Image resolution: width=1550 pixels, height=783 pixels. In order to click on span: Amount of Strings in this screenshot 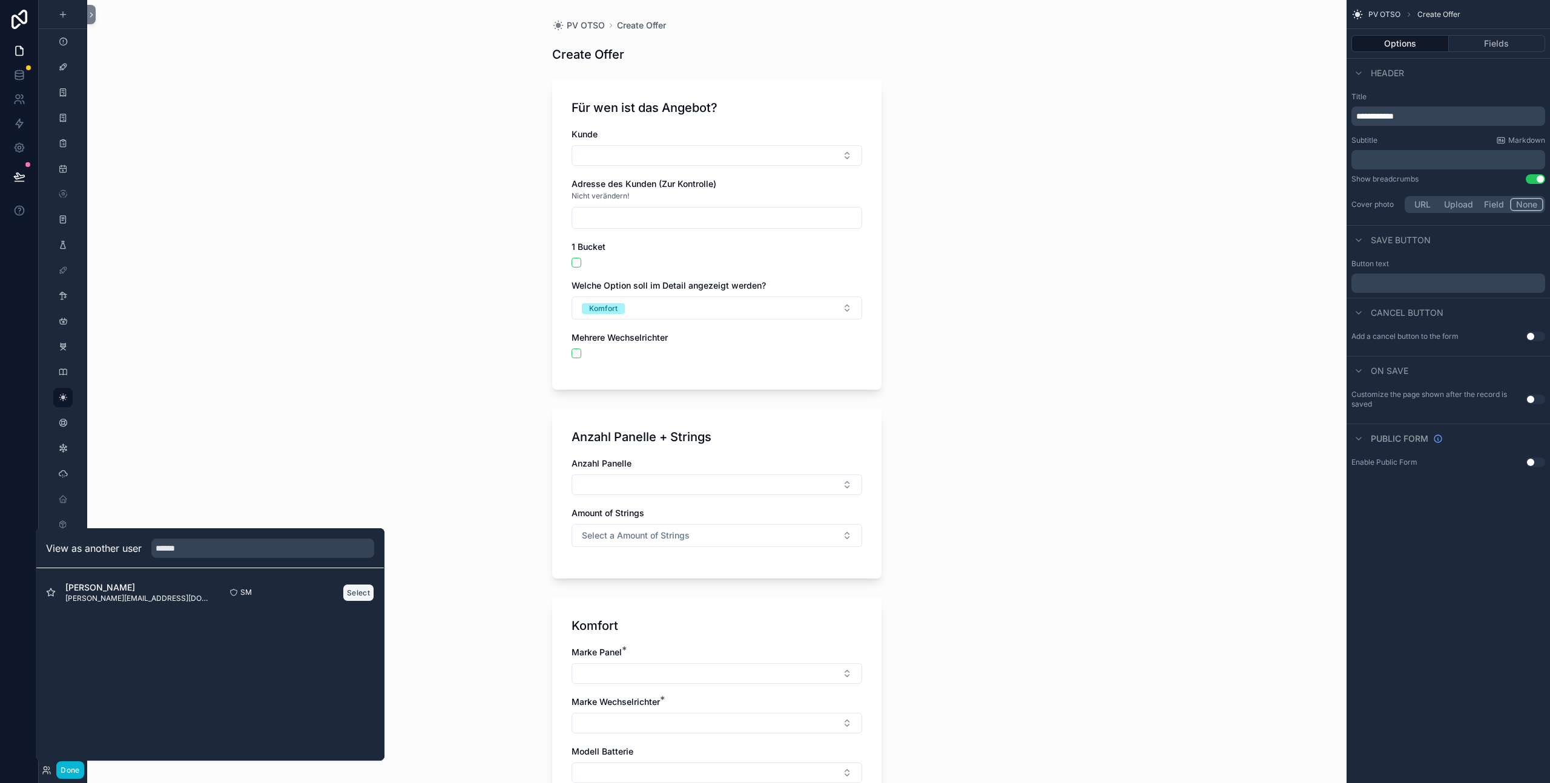, I will do `click(608, 513)`.